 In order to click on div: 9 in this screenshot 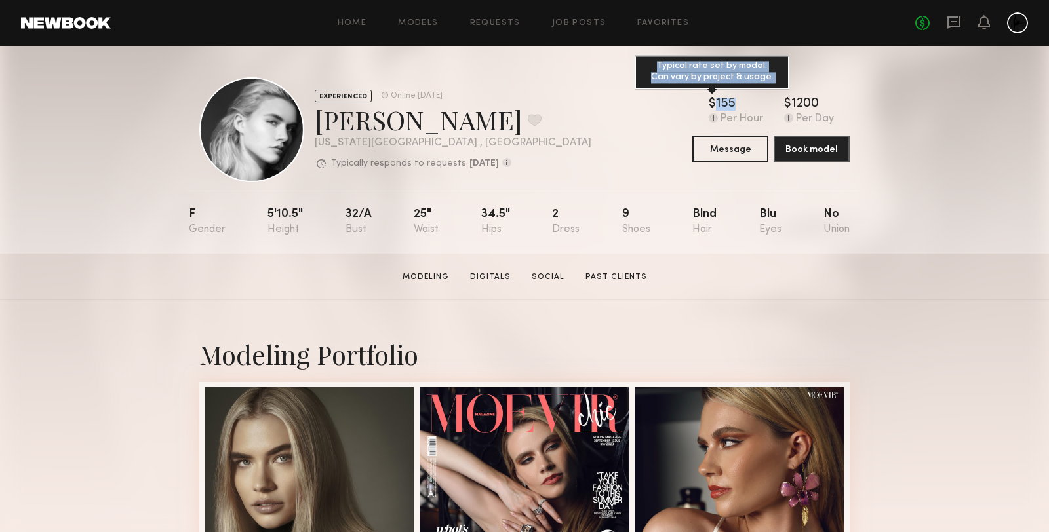, I will do `click(636, 222)`.